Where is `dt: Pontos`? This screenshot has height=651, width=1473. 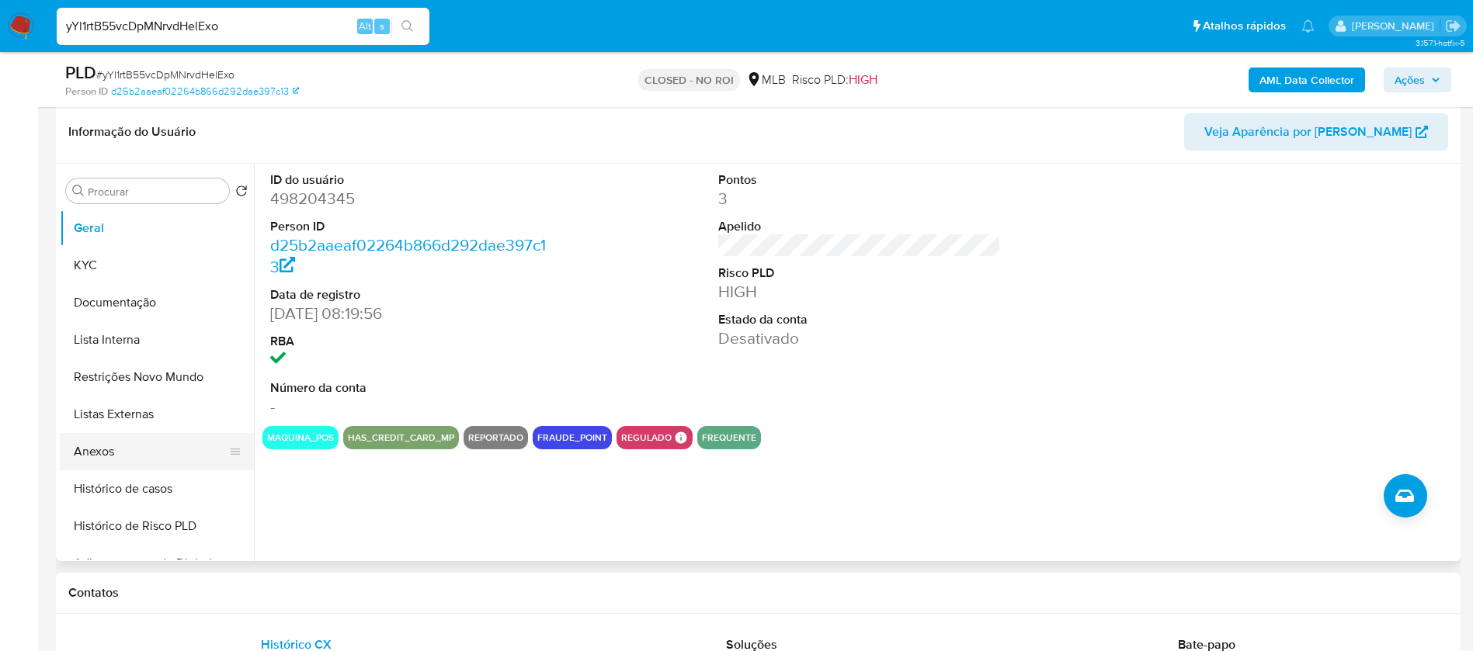
dt: Pontos is located at coordinates (859, 180).